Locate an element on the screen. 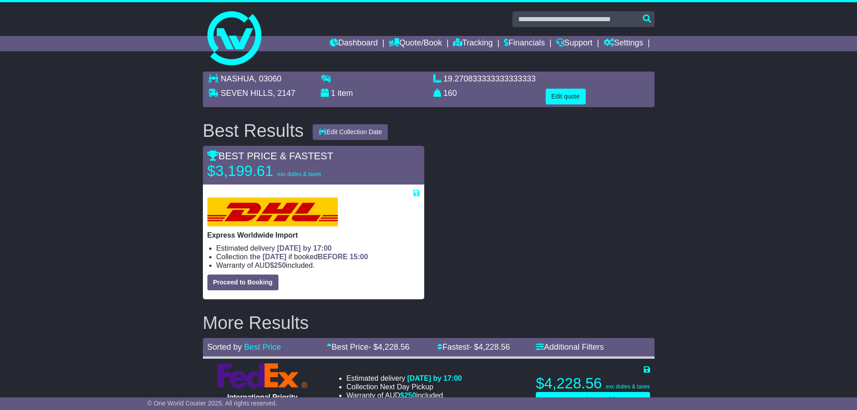 The image size is (857, 410). span: SEVEN HILLS is located at coordinates (247, 93).